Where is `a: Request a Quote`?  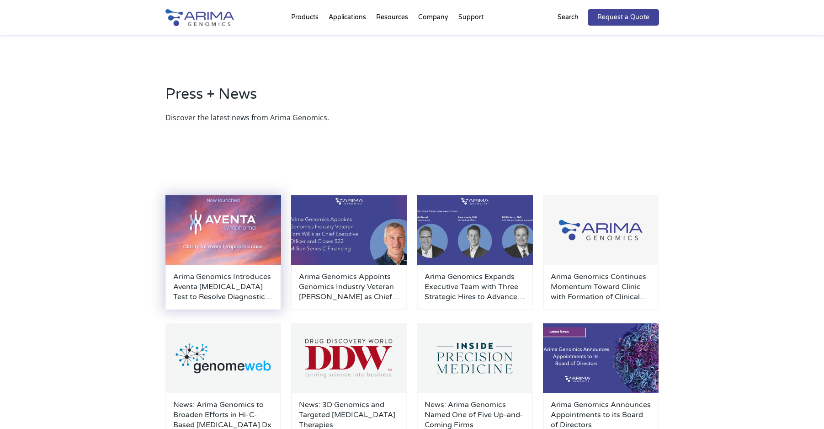
a: Request a Quote is located at coordinates (624, 17).